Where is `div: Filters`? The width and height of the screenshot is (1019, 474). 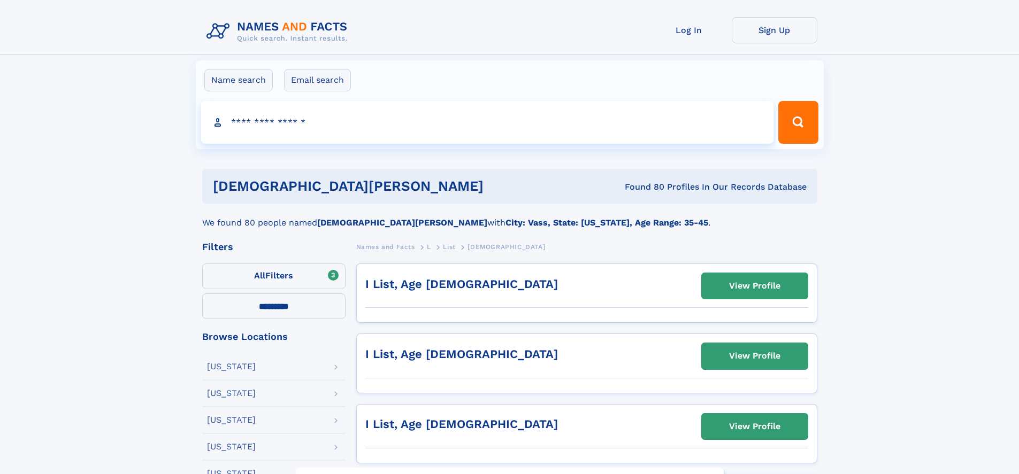
div: Filters is located at coordinates (274, 247).